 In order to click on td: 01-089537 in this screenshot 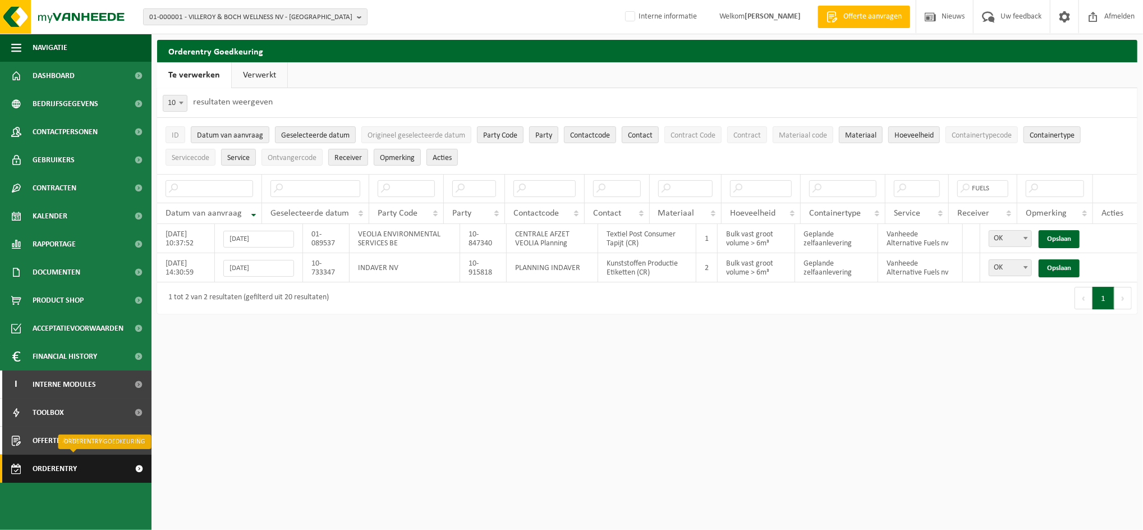, I will do `click(326, 238)`.